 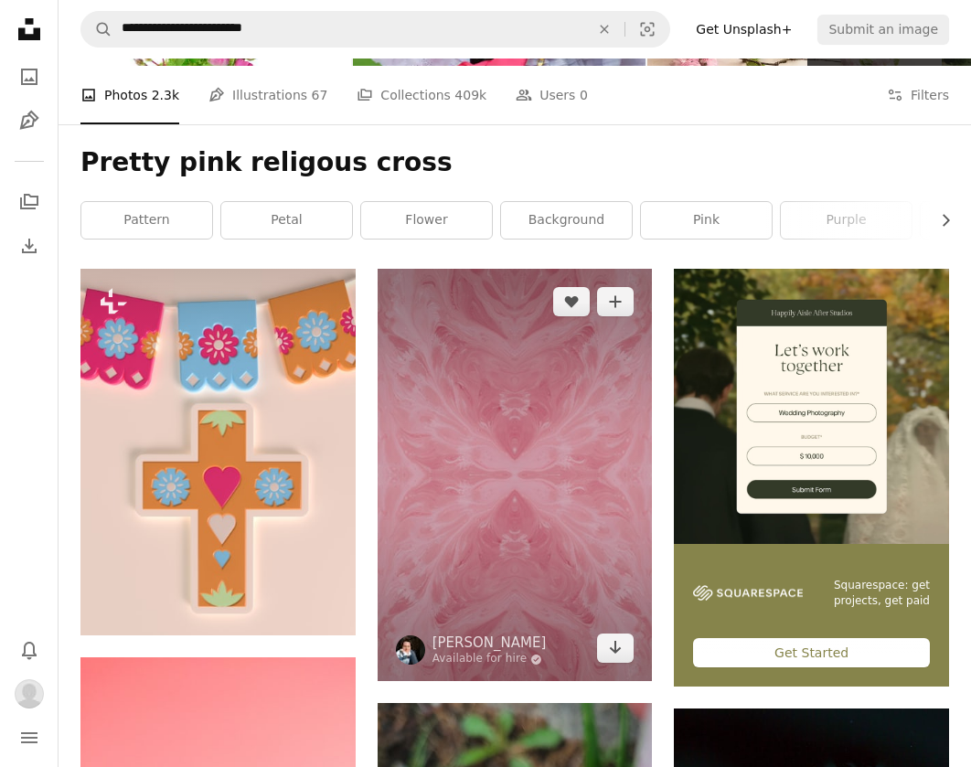 I want to click on h1: Pretty pink religous cross, so click(x=515, y=163).